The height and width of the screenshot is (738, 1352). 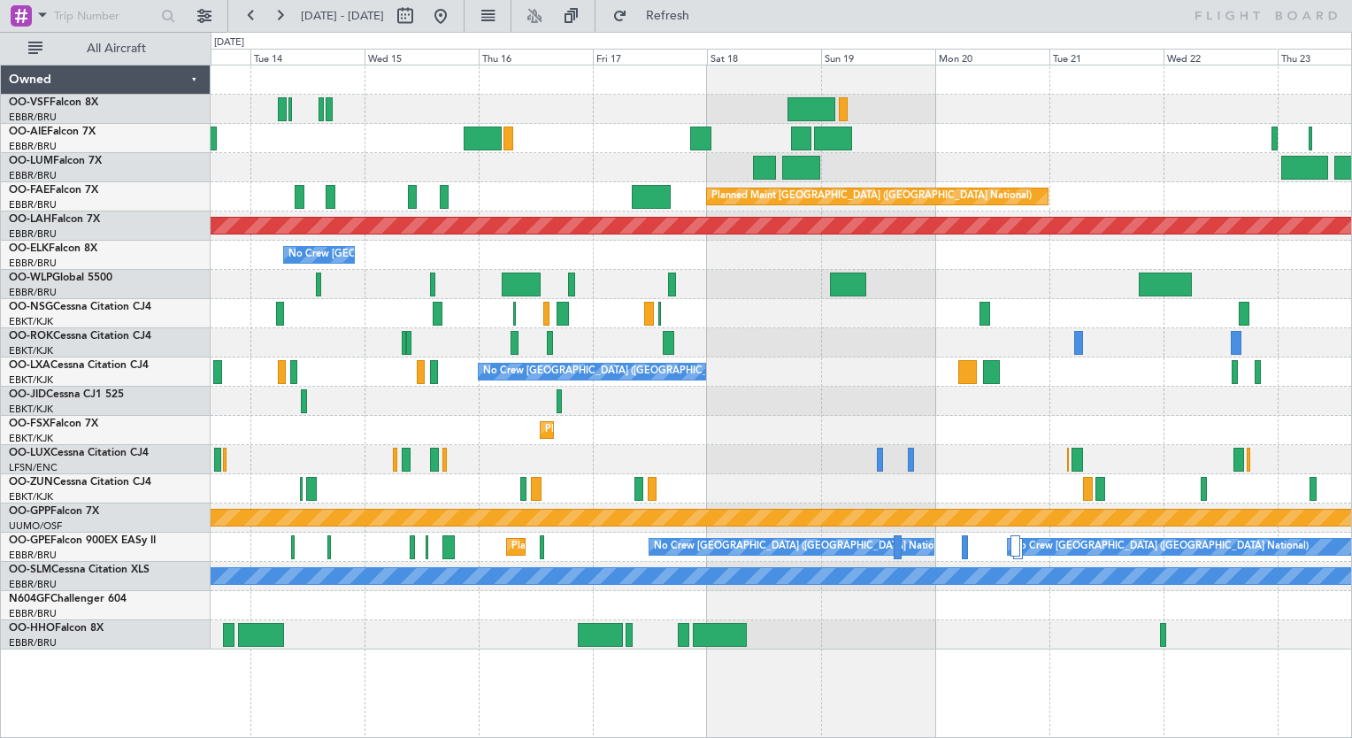 What do you see at coordinates (1106, 57) in the screenshot?
I see `div: Tue 21` at bounding box center [1106, 57].